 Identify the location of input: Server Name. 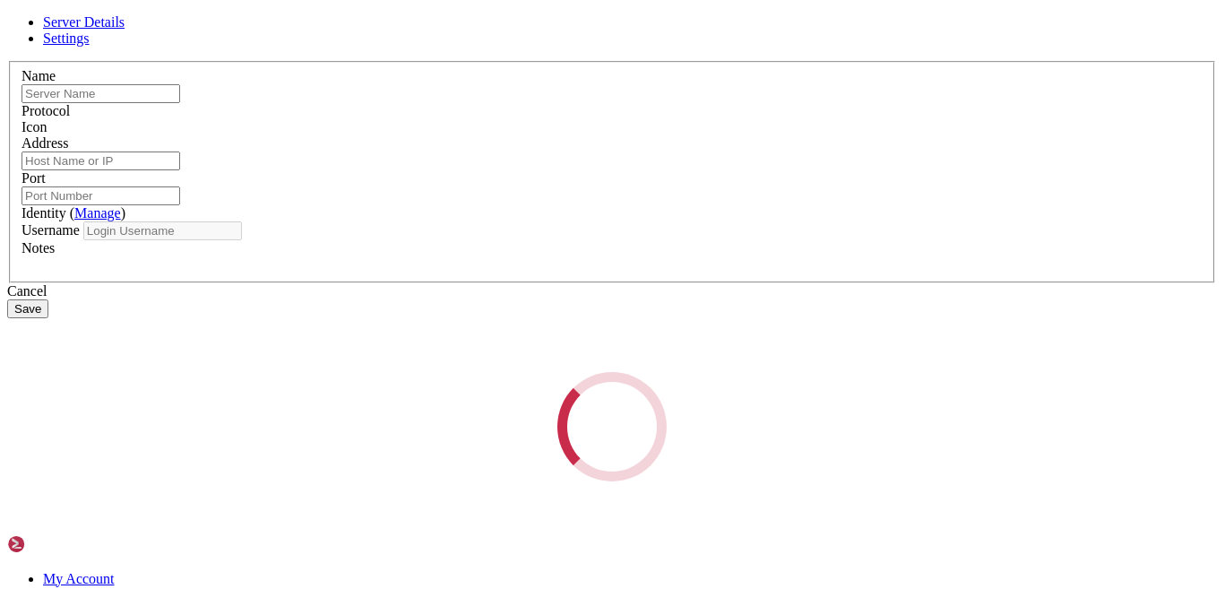
(100, 93).